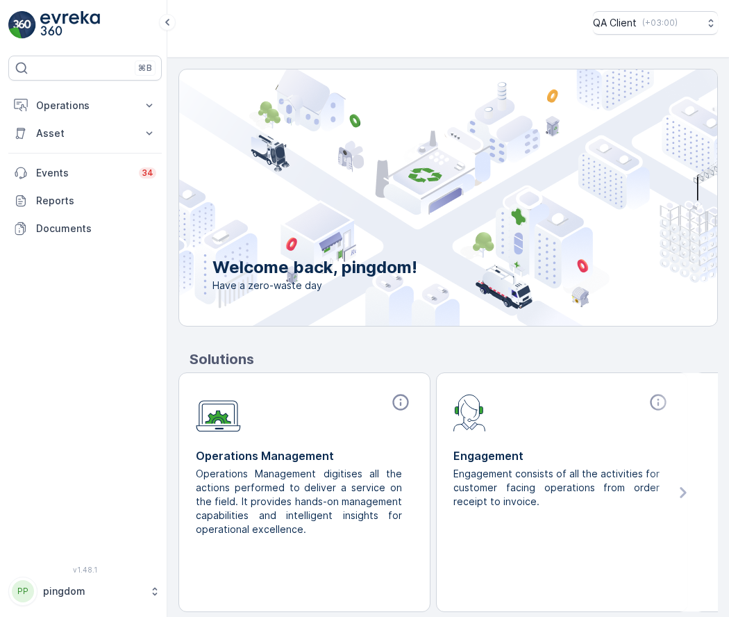  Describe the element at coordinates (96, 228) in the screenshot. I see `p: Documents` at that location.